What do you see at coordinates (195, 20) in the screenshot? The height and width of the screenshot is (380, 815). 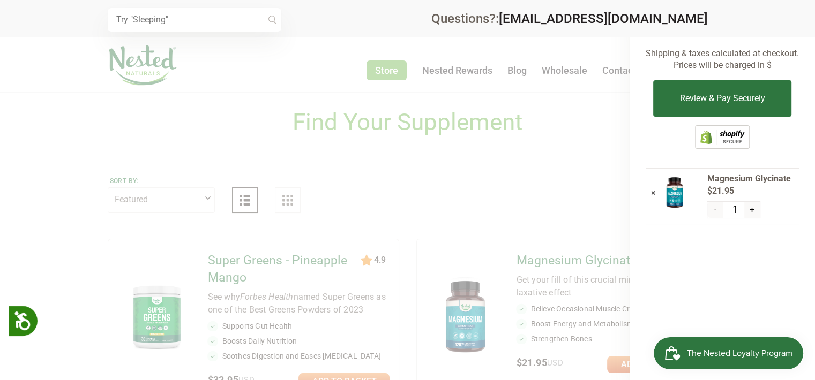 I see `input: Try "Sleeping"` at bounding box center [195, 20].